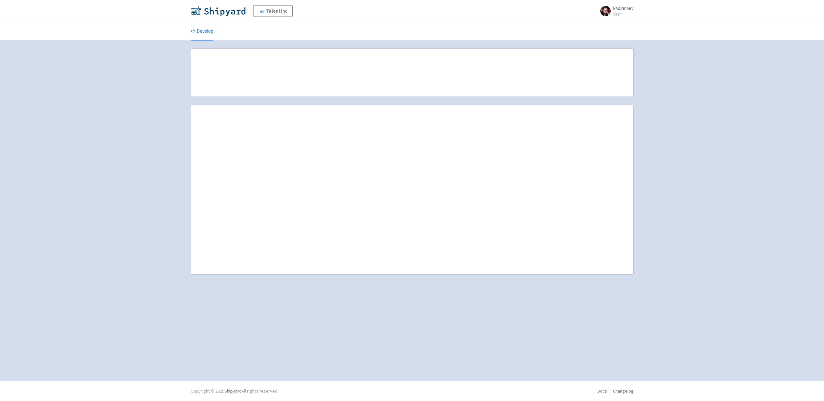 The image size is (824, 401). Describe the element at coordinates (623, 14) in the screenshot. I see `small: User` at that location.